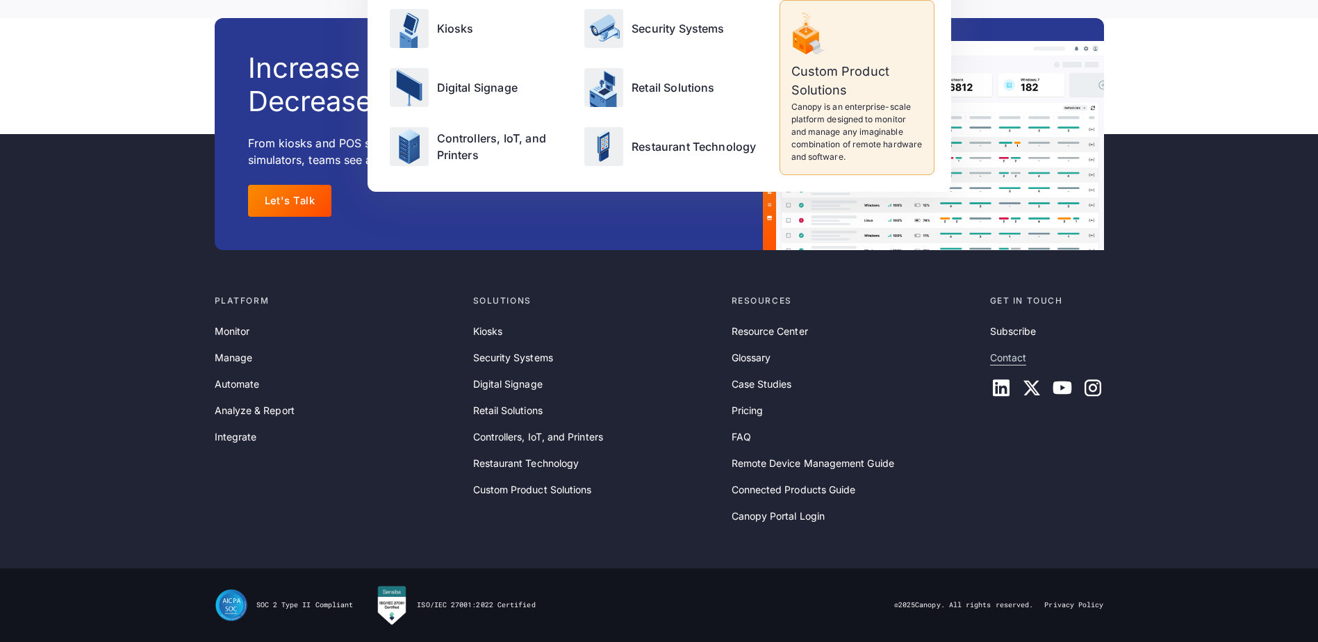 This screenshot has width=1318, height=642. I want to click on div: Resources, so click(856, 301).